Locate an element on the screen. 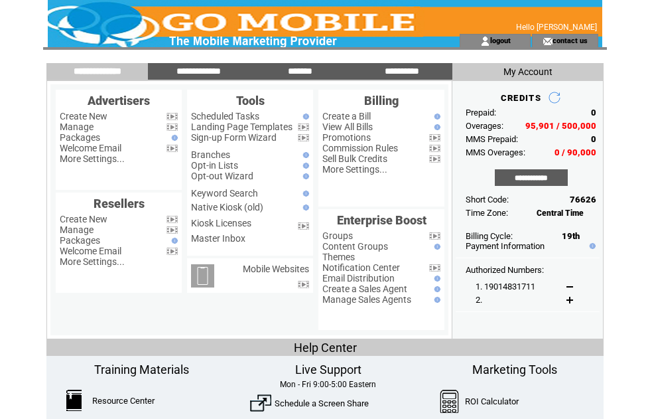 This screenshot has width=650, height=419. a: Keyword Search is located at coordinates (224, 193).